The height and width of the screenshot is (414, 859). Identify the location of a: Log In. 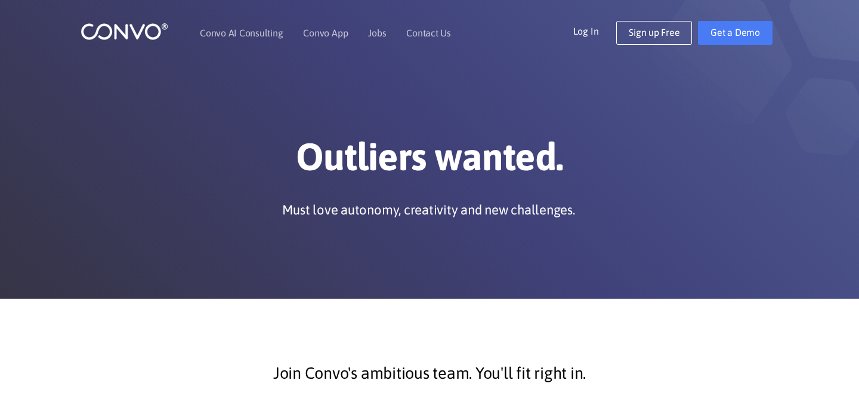
(595, 30).